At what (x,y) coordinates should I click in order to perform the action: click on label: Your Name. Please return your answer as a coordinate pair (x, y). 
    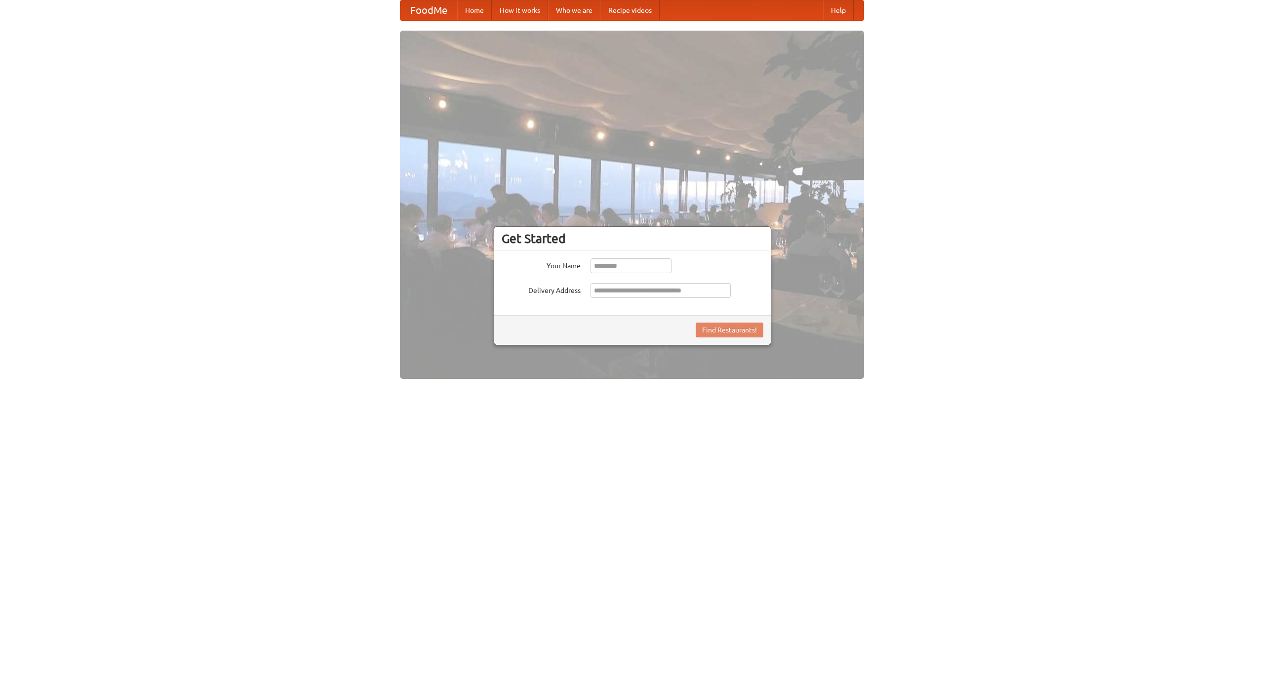
    Looking at the image, I should click on (541, 264).